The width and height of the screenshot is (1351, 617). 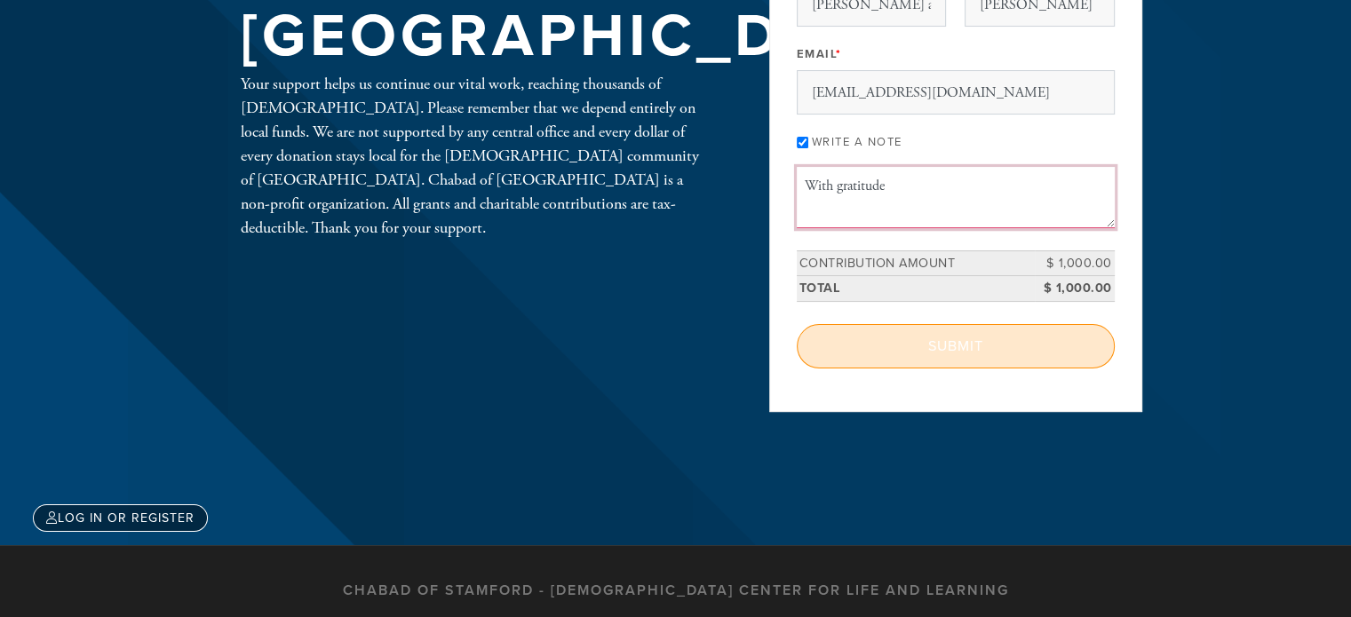 I want to click on label: Write a note, so click(x=857, y=142).